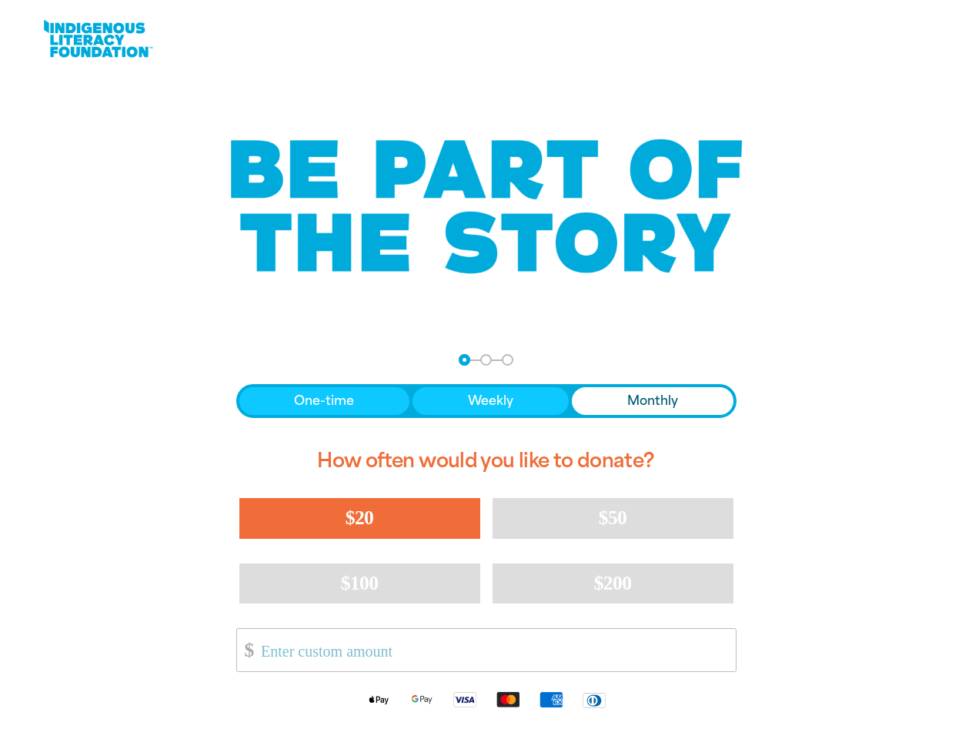 The width and height of the screenshot is (972, 739). Describe the element at coordinates (359, 583) in the screenshot. I see `button: $100` at that location.